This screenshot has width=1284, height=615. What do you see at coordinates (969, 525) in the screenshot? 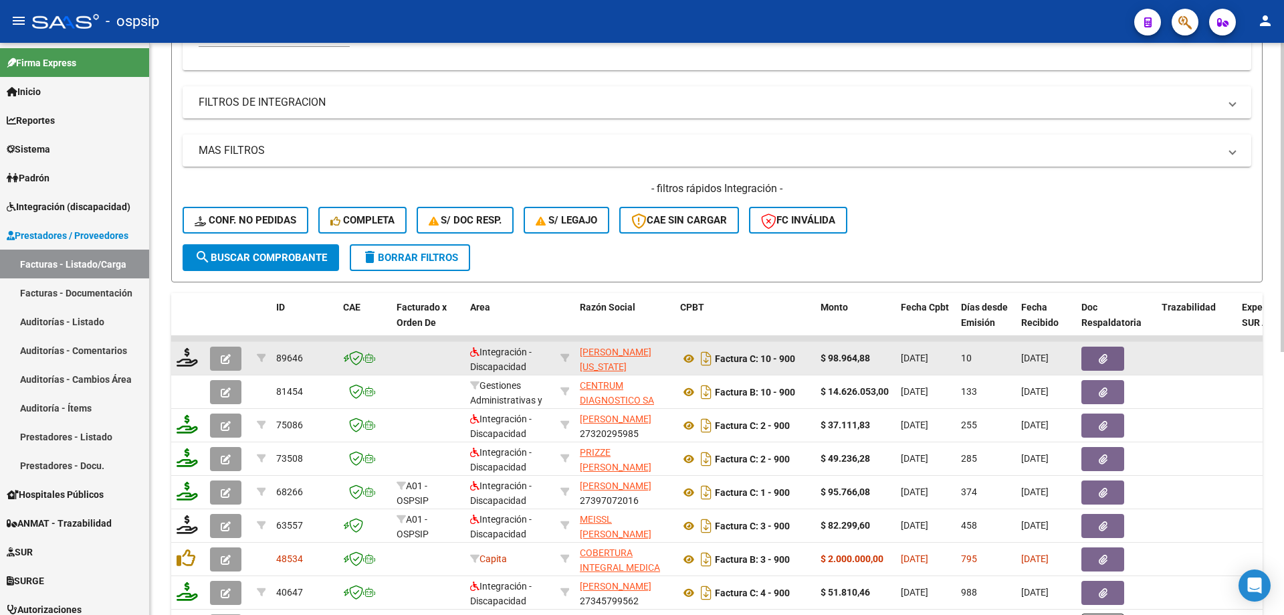
I see `span: 458` at bounding box center [969, 525].